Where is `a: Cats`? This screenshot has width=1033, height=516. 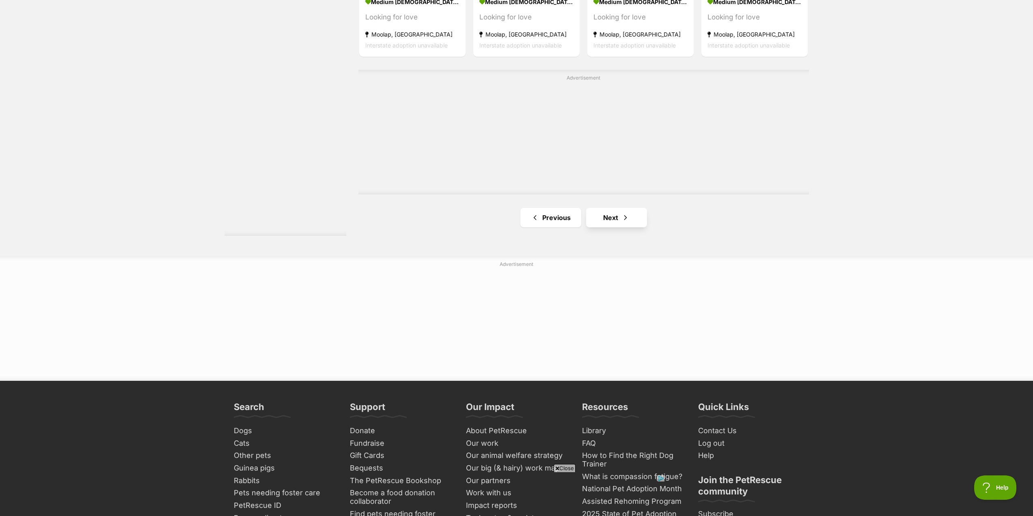
a: Cats is located at coordinates (285, 443).